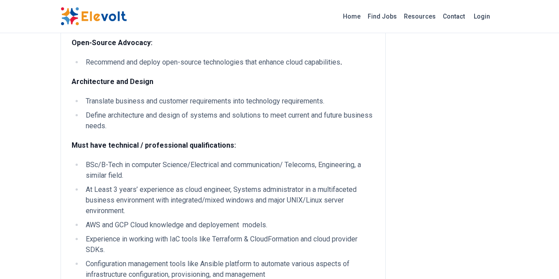  I want to click on a: Resources, so click(420, 16).